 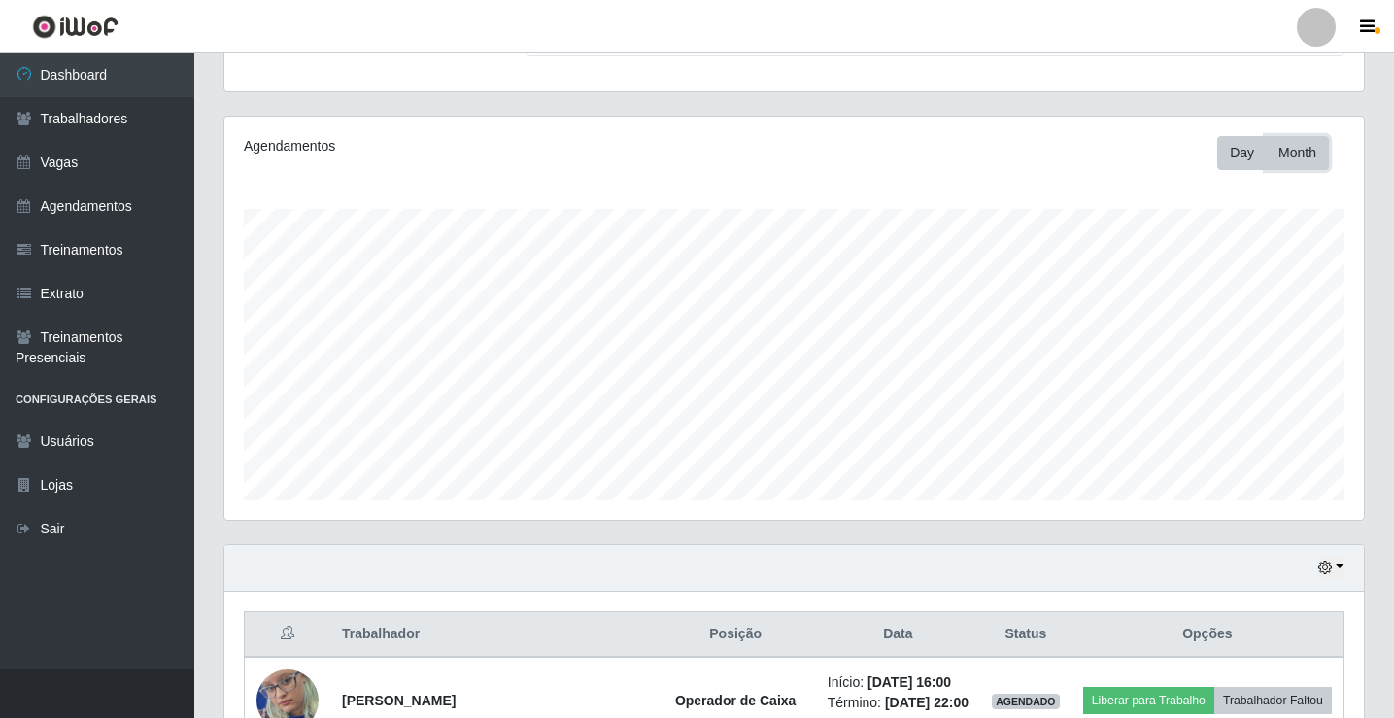 What do you see at coordinates (1297, 153) in the screenshot?
I see `button: Month` at bounding box center [1297, 153].